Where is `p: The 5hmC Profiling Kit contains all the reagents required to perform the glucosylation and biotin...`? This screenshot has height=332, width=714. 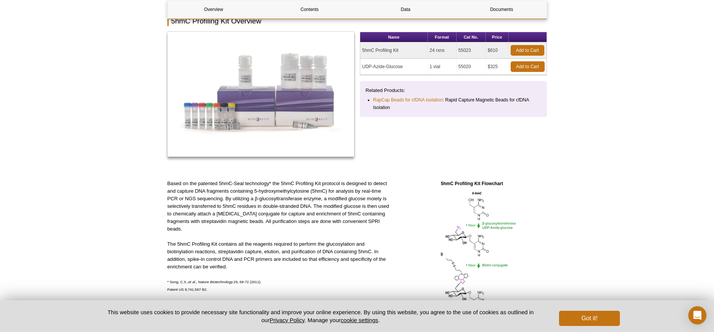 p: The 5hmC Profiling Kit contains all the reagents required to perform the glucosylation and biotin... is located at coordinates (279, 255).